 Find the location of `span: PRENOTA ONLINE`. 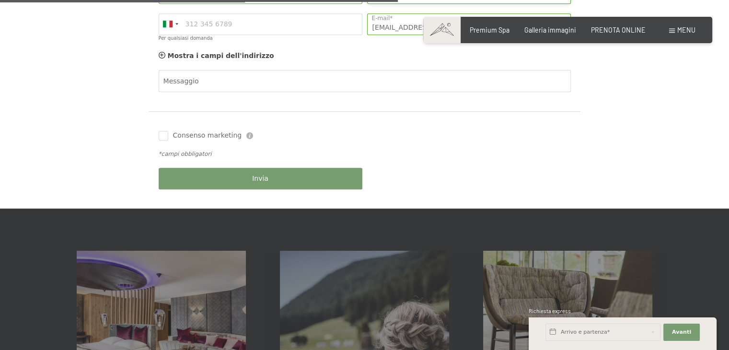

span: PRENOTA ONLINE is located at coordinates (618, 30).